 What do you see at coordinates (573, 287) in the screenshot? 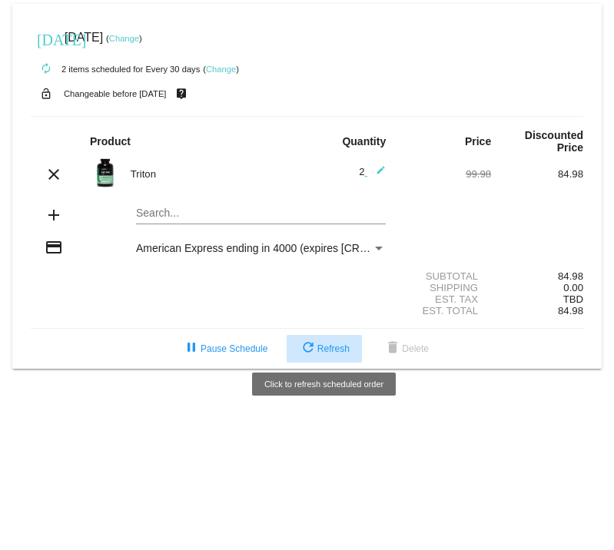
I see `span: 0.00` at bounding box center [573, 287].